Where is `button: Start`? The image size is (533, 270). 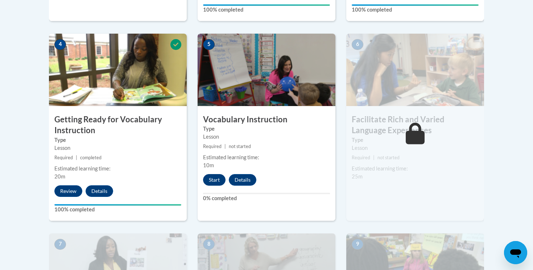 button: Start is located at coordinates (214, 180).